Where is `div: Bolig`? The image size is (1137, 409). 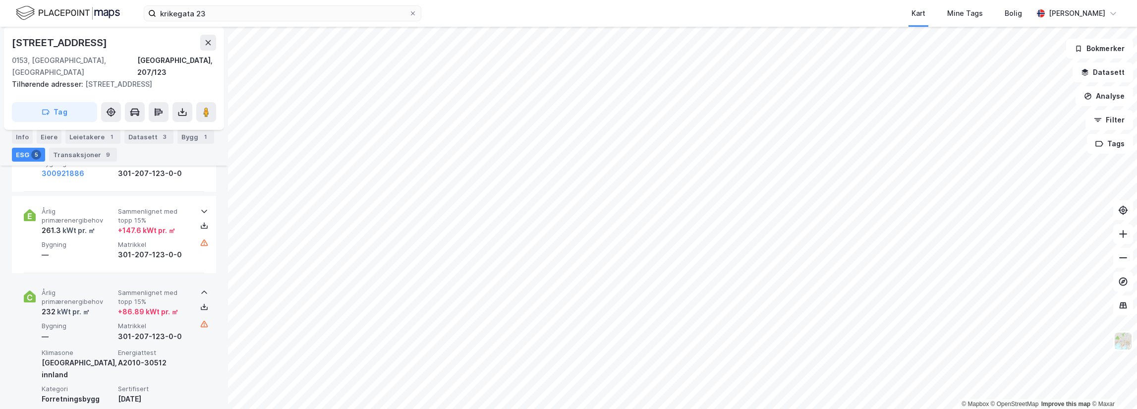
div: Bolig is located at coordinates (1013, 13).